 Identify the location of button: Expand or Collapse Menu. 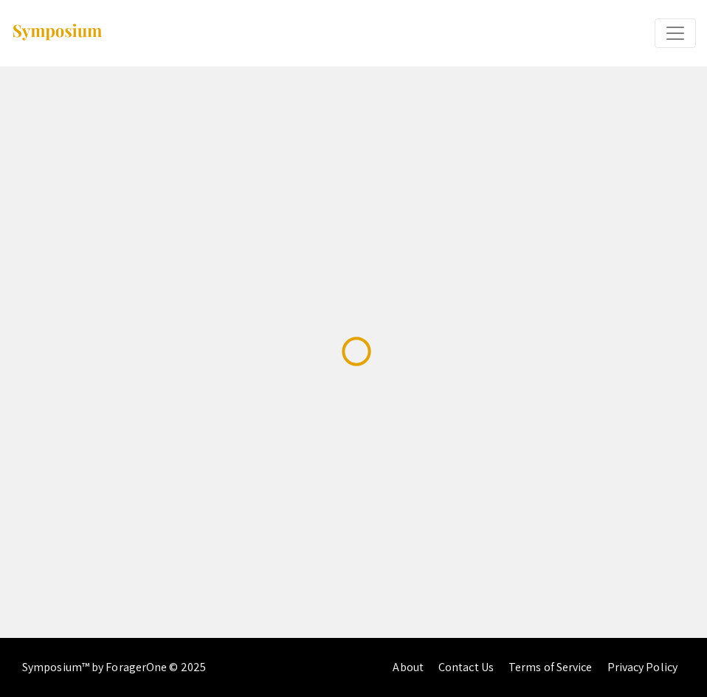
(675, 33).